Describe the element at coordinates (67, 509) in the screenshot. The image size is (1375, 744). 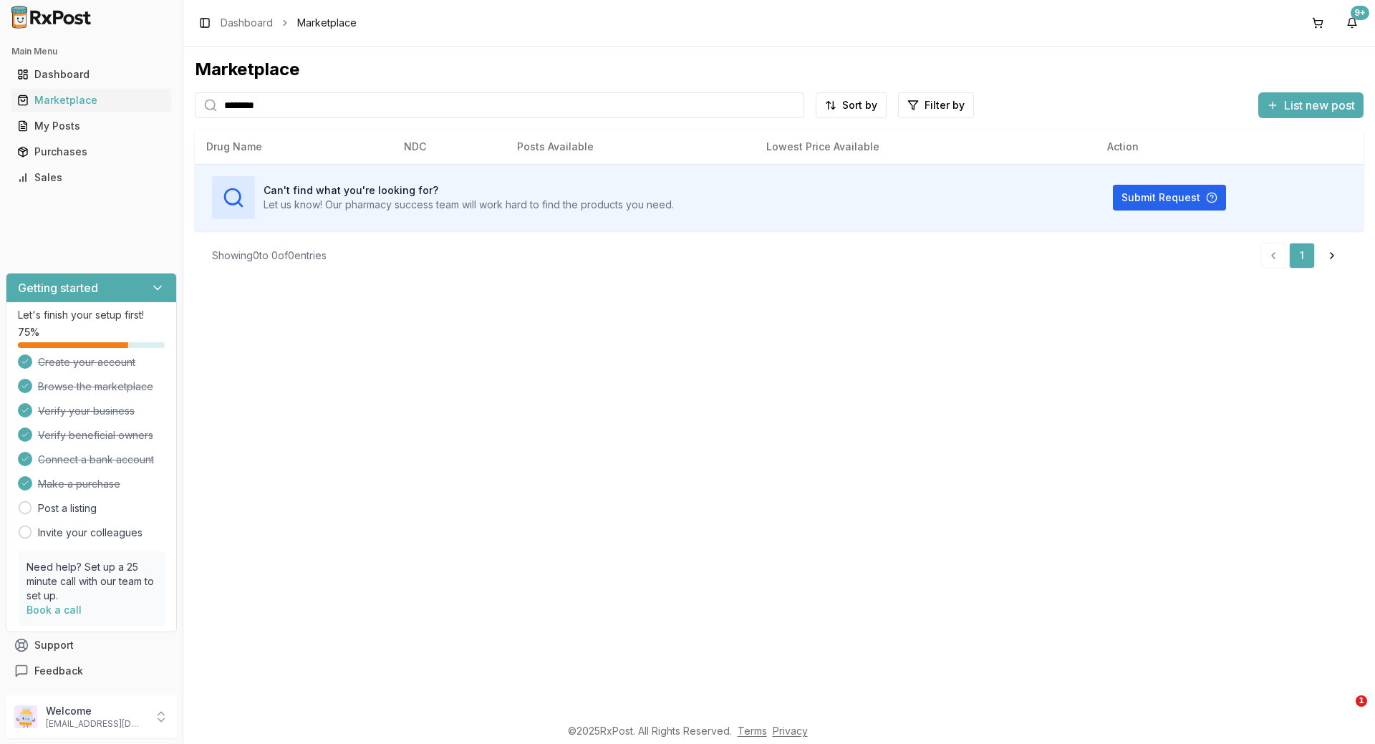
I see `a: Post a listing` at that location.